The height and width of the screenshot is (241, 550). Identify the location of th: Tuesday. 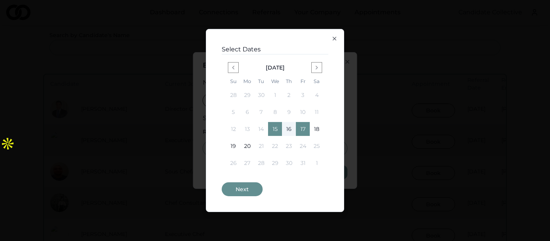
(261, 81).